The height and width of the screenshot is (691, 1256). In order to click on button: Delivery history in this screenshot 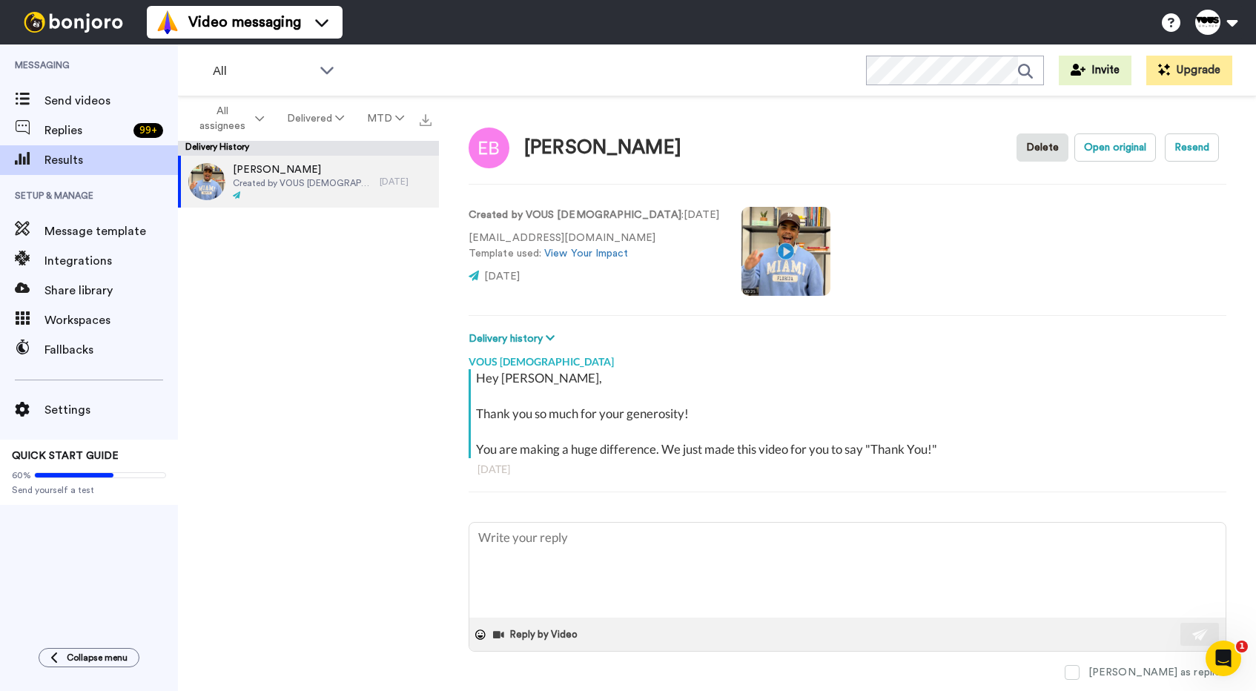, I will do `click(514, 339)`.